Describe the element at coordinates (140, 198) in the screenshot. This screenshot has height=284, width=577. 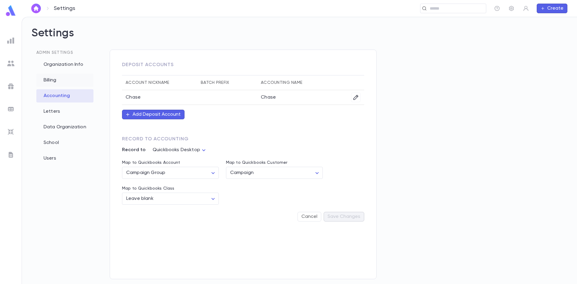
I see `span: Leave blank` at that location.